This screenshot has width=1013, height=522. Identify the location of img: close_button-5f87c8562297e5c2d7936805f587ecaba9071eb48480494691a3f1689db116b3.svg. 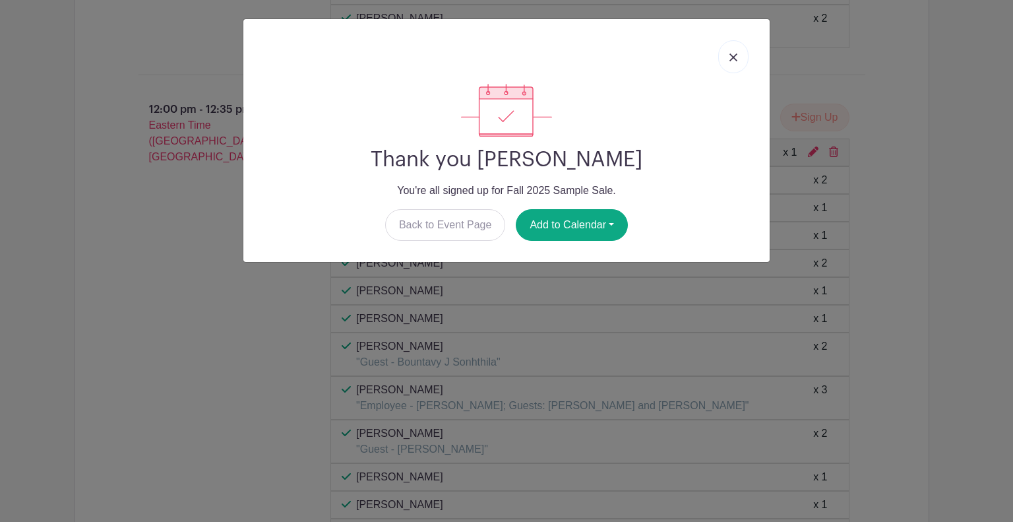
(734, 57).